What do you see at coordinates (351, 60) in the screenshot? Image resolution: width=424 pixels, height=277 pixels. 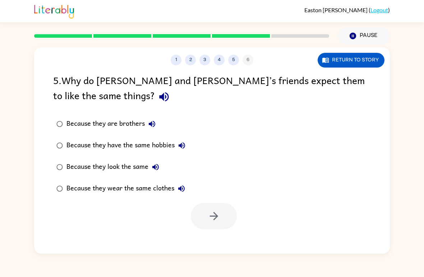 I see `button: Return to story` at bounding box center [351, 60].